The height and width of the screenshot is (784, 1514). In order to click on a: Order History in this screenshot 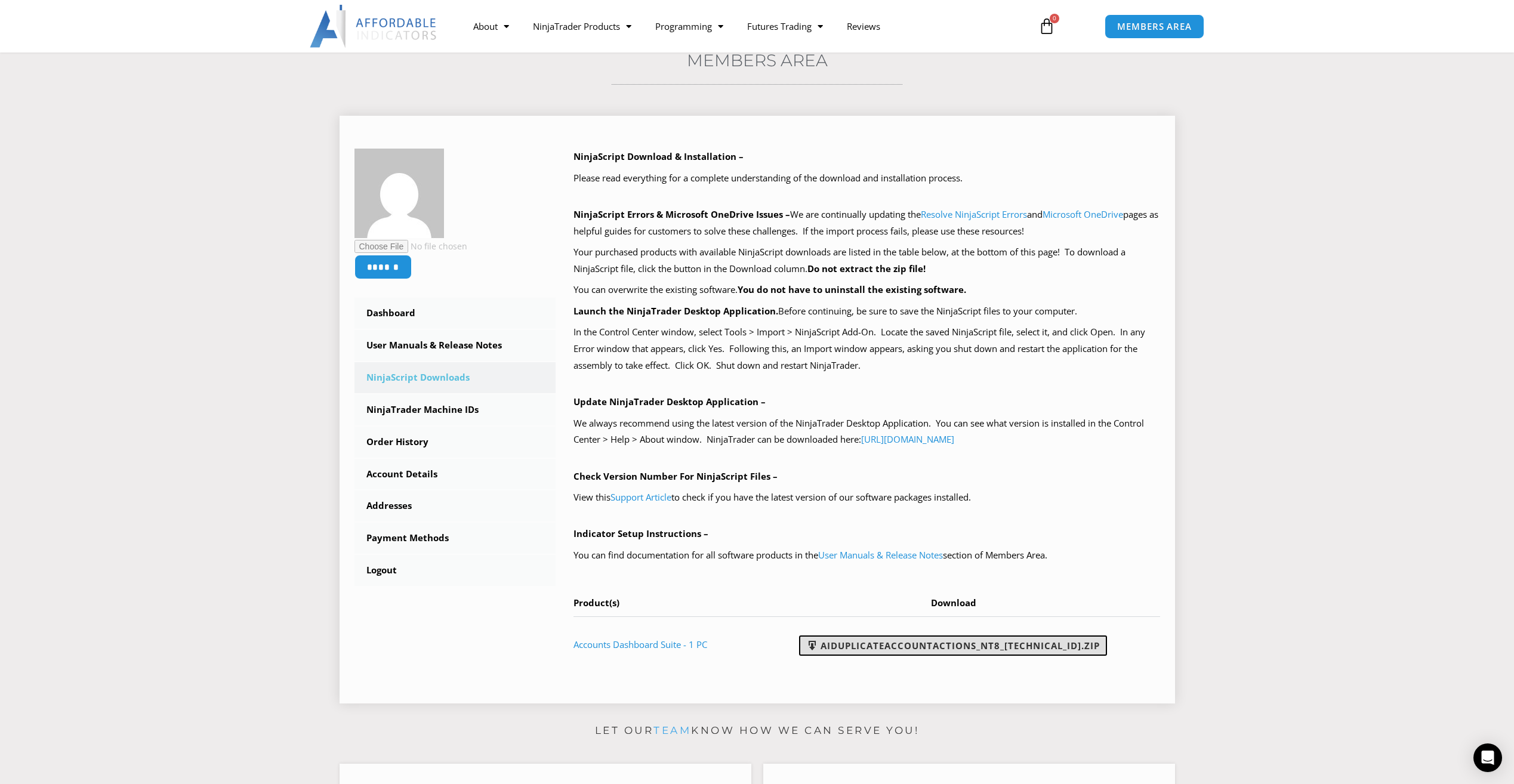, I will do `click(455, 442)`.